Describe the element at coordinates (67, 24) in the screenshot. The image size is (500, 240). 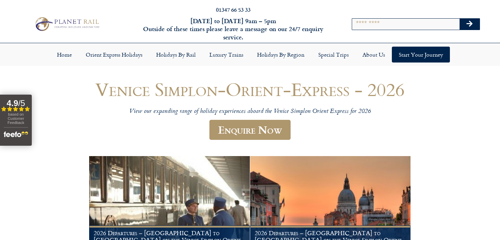
I see `img: Planet Rail Train Holidays Logo` at that location.